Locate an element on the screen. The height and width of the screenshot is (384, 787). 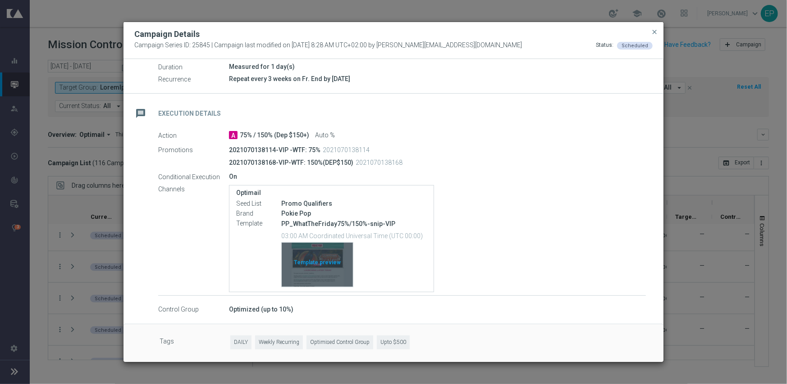
div: Promo Qualifiers is located at coordinates (354, 204).